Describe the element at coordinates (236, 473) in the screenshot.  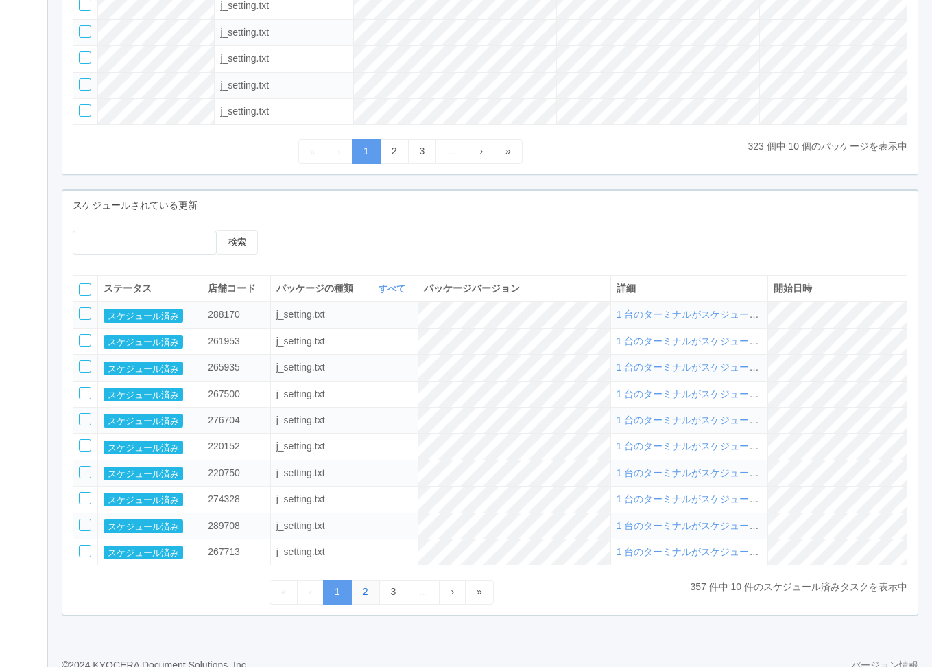
I see `div: 220750` at that location.